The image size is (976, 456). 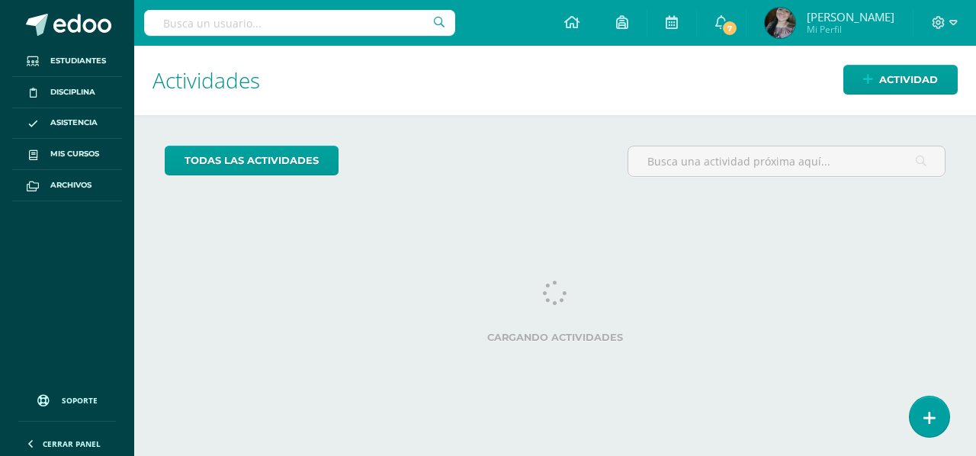 What do you see at coordinates (75, 154) in the screenshot?
I see `span: Mis cursos` at bounding box center [75, 154].